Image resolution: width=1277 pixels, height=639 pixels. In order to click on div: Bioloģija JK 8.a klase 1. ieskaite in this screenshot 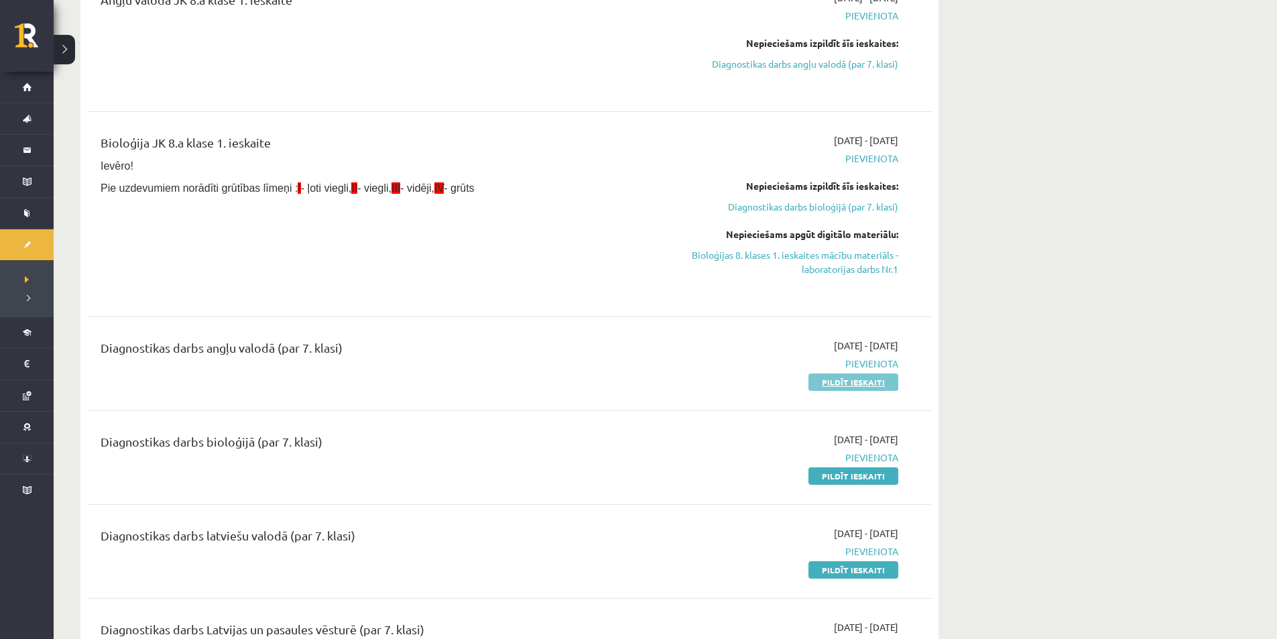, I will do `click(363, 145)`.